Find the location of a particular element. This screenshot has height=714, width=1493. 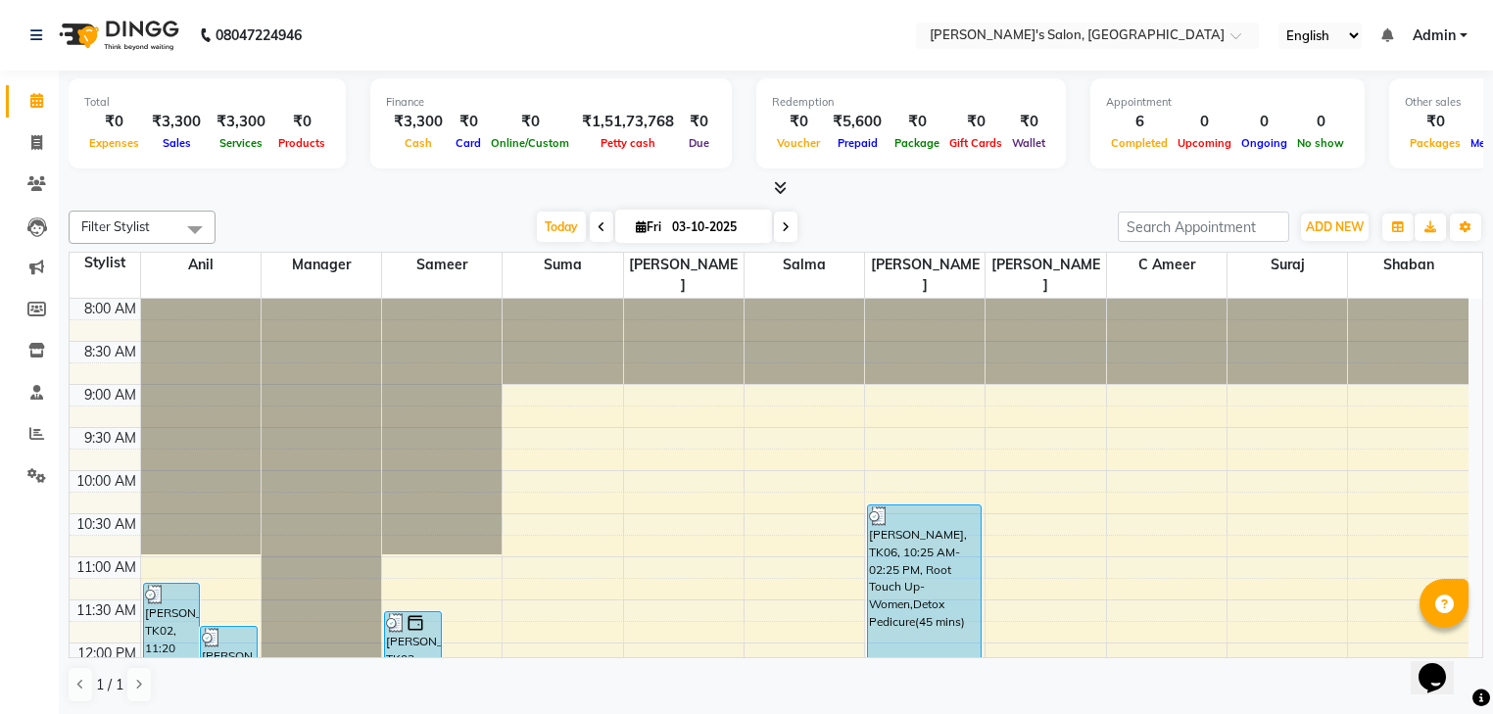

div: 9:30 AM is located at coordinates (110, 438).